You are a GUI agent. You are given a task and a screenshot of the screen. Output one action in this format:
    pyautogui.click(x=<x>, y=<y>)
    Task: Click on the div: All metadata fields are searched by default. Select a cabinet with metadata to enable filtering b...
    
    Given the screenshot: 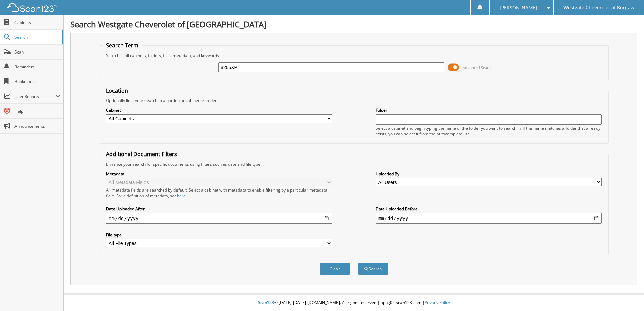 What is the action you would take?
    pyautogui.click(x=219, y=193)
    